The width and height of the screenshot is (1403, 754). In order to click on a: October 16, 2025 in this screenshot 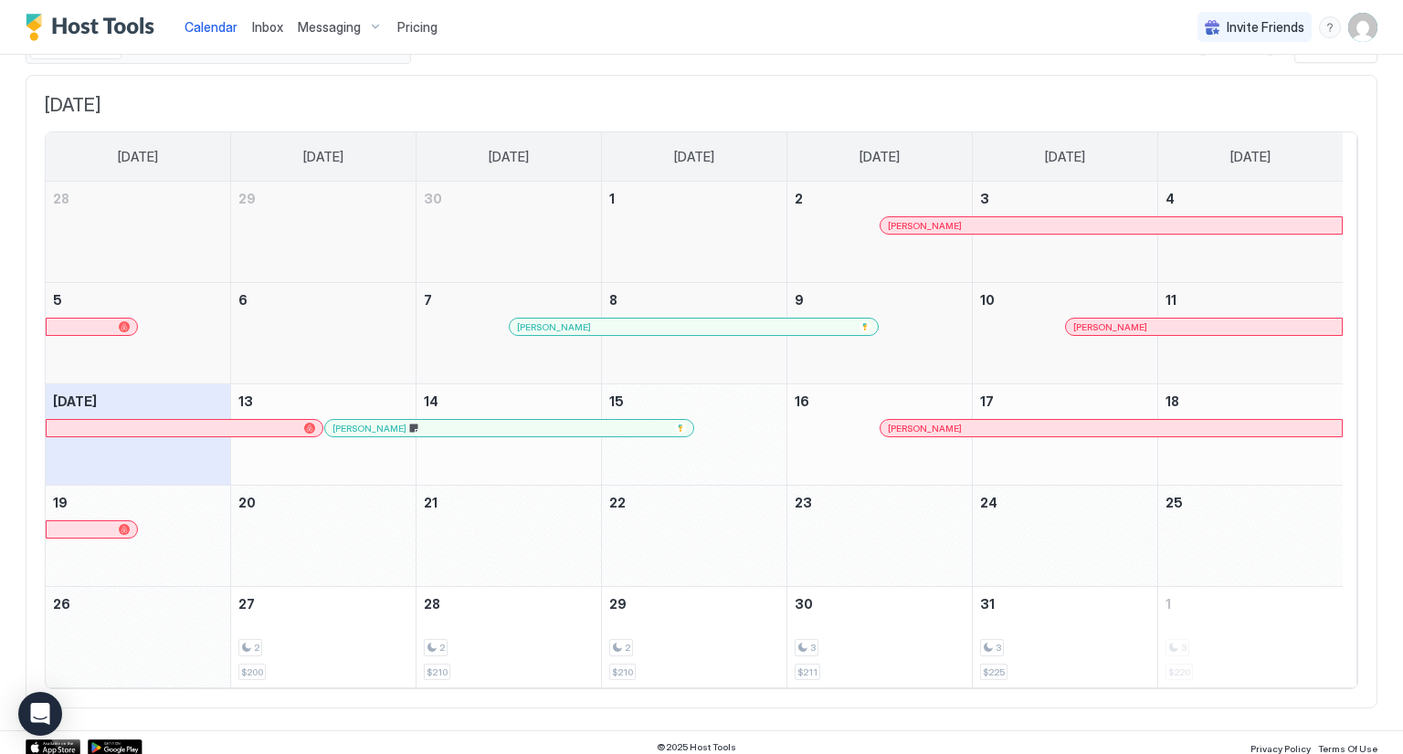, I will do `click(879, 401)`.